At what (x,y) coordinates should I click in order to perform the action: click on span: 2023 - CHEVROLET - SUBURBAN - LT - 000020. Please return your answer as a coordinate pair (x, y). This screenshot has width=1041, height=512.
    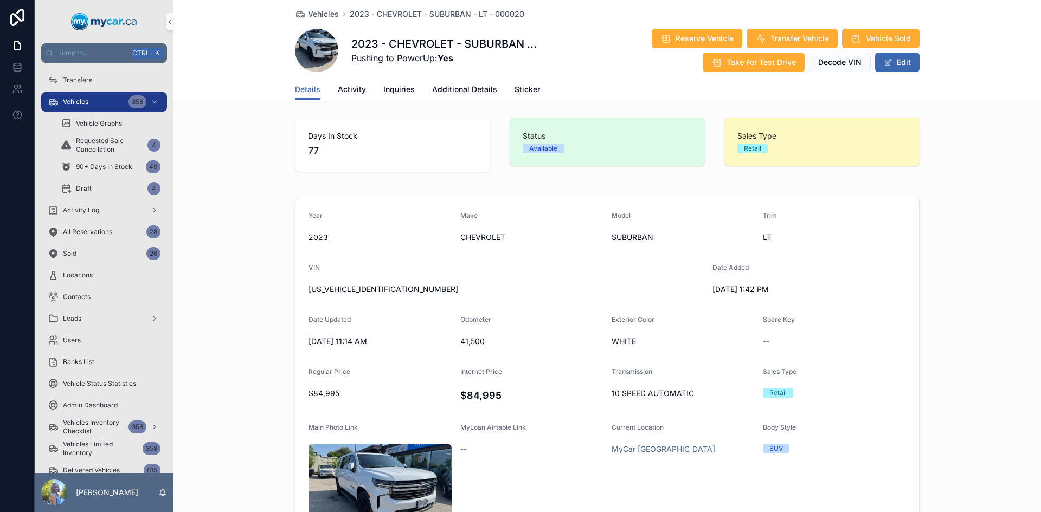
    Looking at the image, I should click on (437, 14).